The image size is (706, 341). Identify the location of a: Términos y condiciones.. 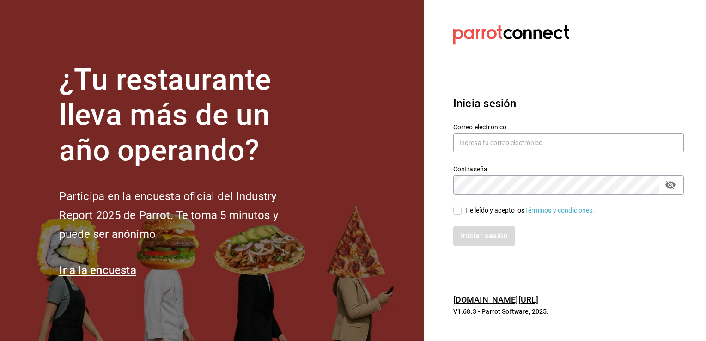
(560, 210).